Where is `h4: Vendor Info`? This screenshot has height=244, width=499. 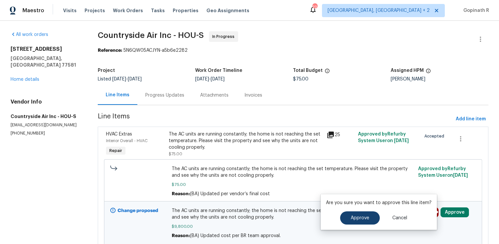 h4: Vendor Info is located at coordinates (46, 102).